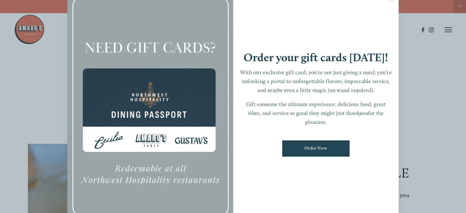 The image size is (466, 213). Describe the element at coordinates (316, 113) in the screenshot. I see `p: Gift someone the ultimate experience: delicious food, great vibes, and service so good they might...` at that location.